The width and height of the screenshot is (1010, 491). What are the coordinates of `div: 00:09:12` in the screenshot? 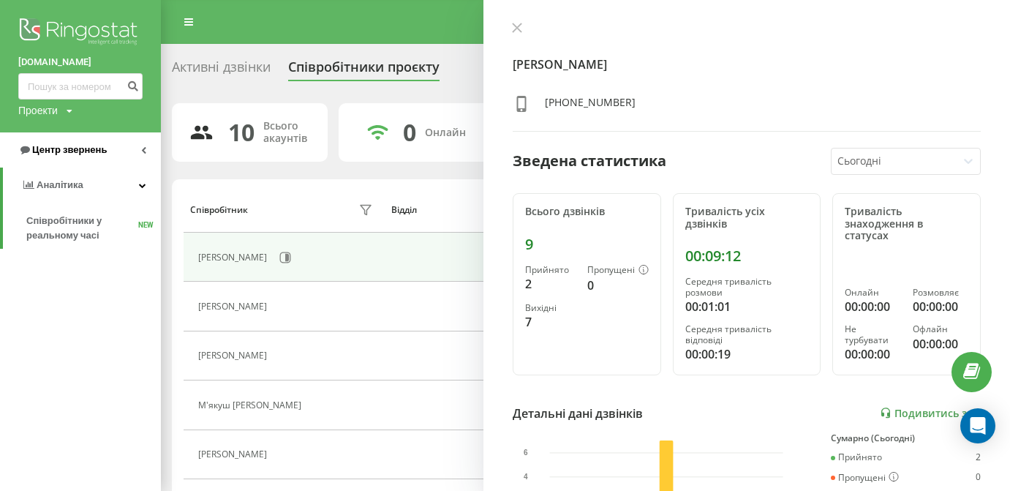 It's located at (747, 256).